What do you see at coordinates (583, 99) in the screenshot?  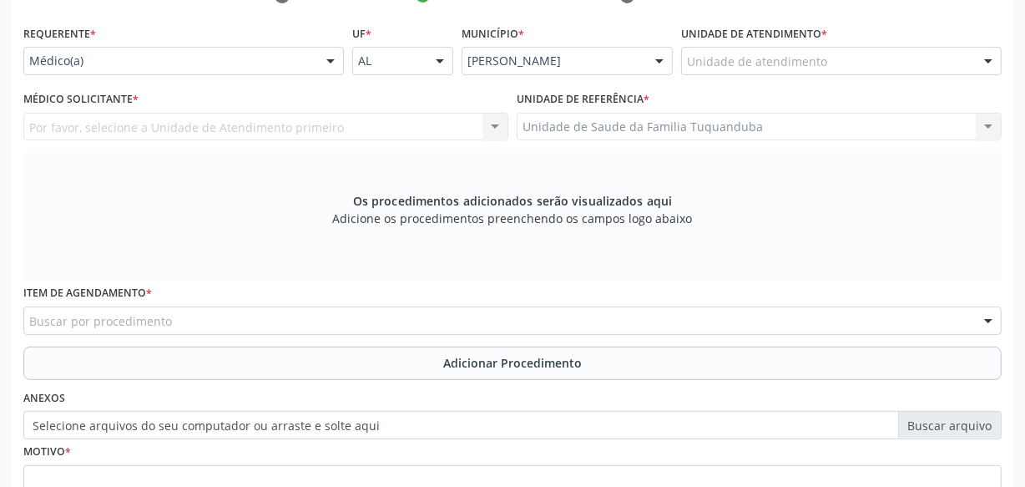 I see `label: Unidade de referência` at bounding box center [583, 99].